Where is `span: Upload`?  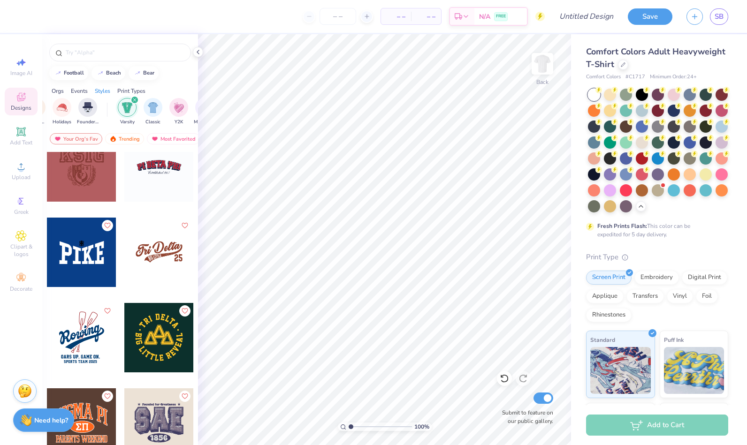
span: Upload is located at coordinates (21, 177).